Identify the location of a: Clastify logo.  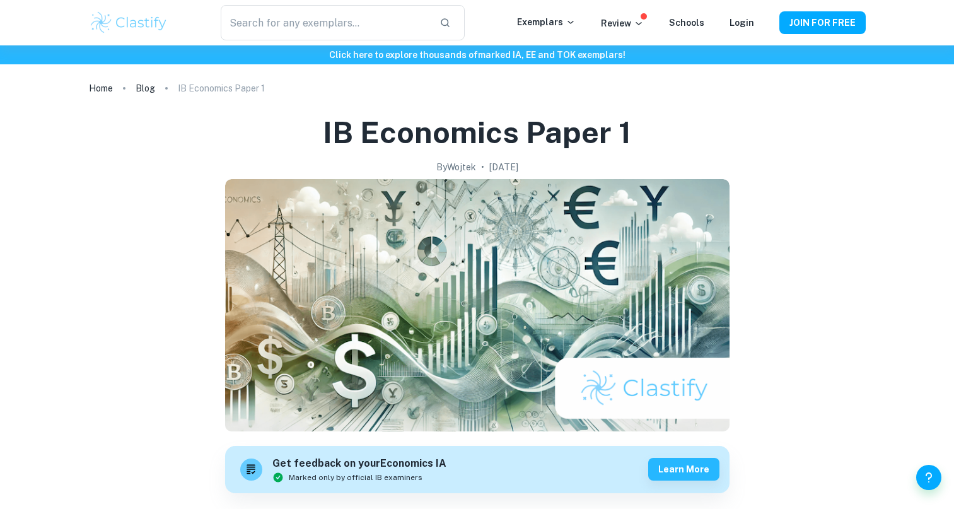
(129, 23).